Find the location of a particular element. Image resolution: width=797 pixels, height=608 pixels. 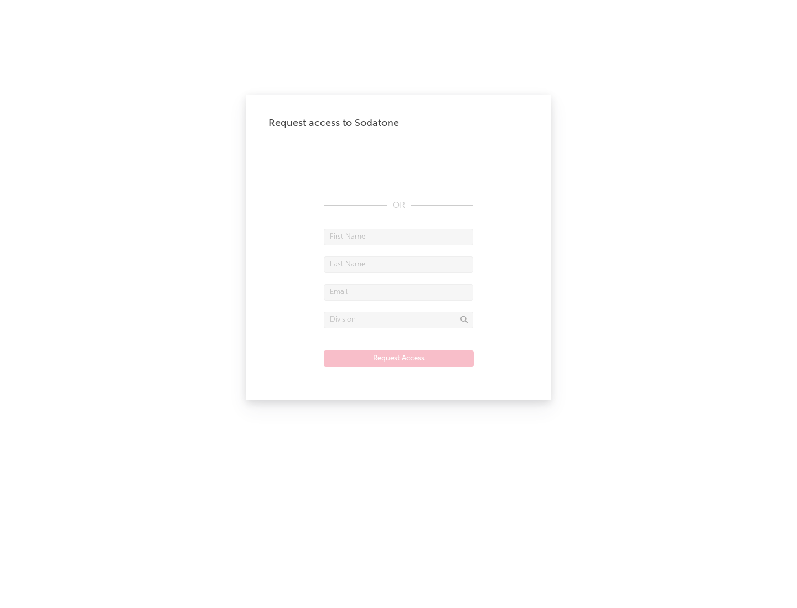

input: First Name is located at coordinates (398, 237).